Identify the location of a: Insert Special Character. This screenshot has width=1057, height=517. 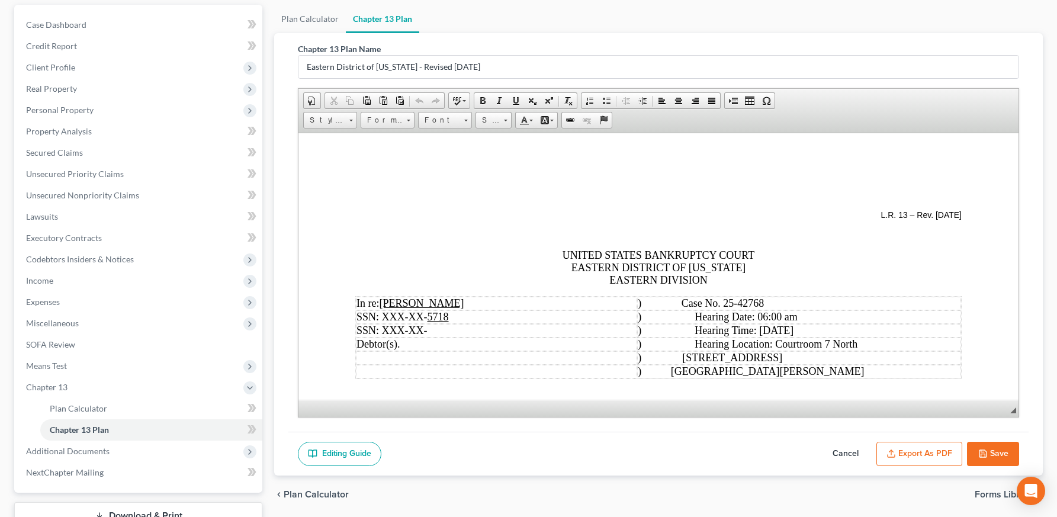
(767, 101).